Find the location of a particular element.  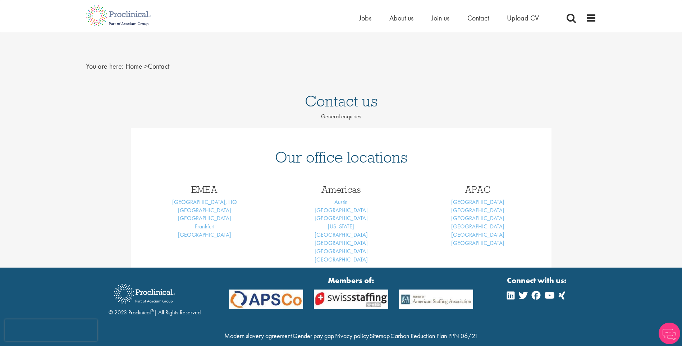

a: Austin is located at coordinates (341, 202).